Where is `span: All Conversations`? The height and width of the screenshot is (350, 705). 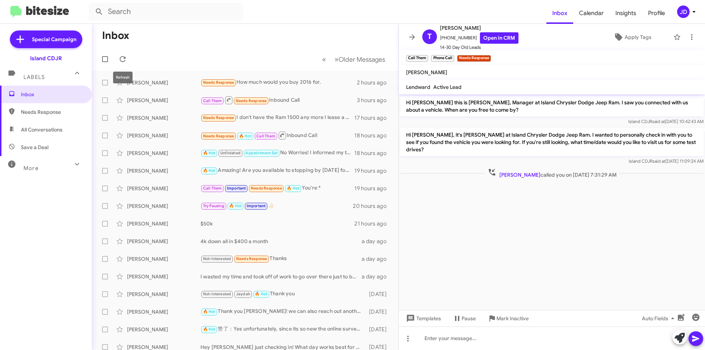 span: All Conversations is located at coordinates (41, 130).